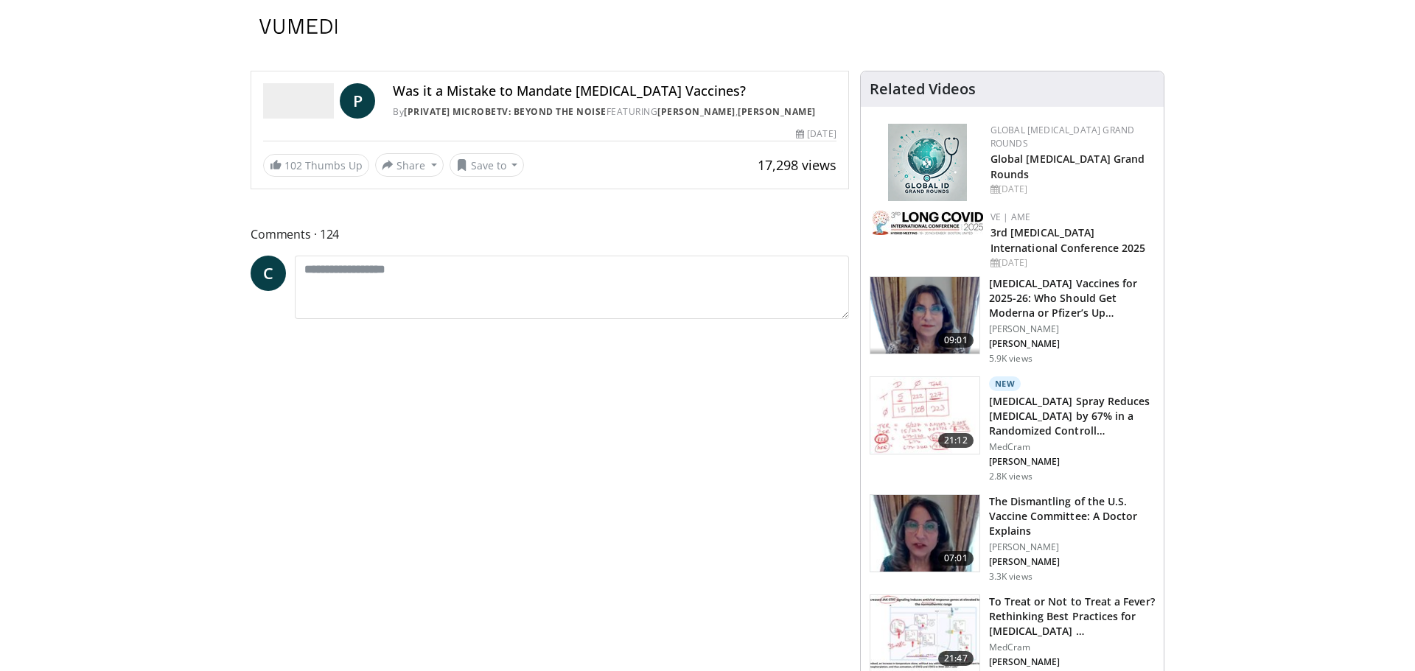 The image size is (1415, 671). What do you see at coordinates (1010, 359) in the screenshot?
I see `p: 5.9K views` at bounding box center [1010, 359].